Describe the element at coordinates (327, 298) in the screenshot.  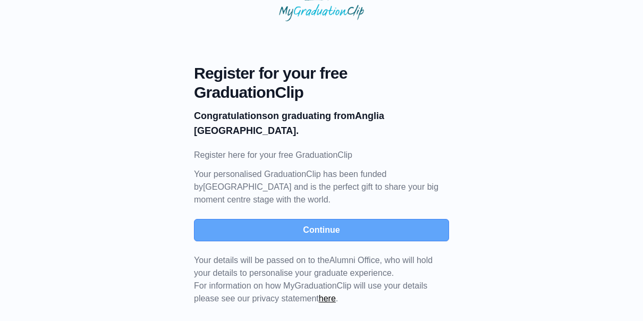
I see `a: here` at that location.